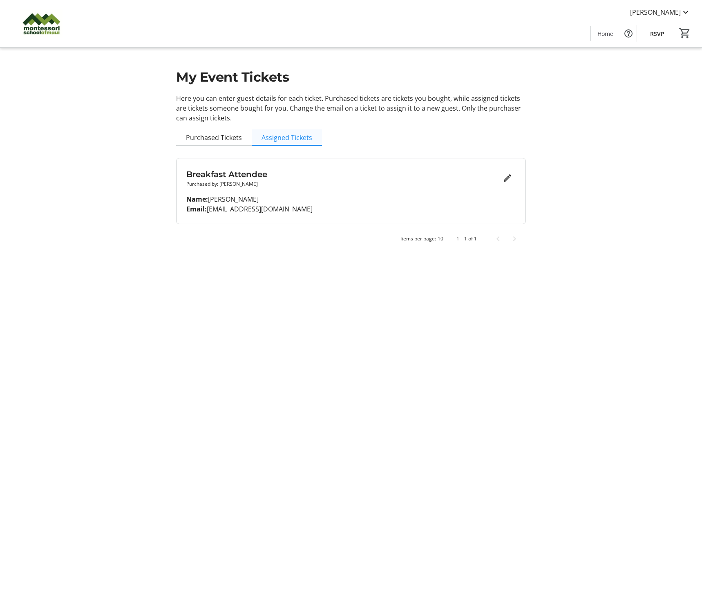 This screenshot has width=702, height=598. Describe the element at coordinates (197, 199) in the screenshot. I see `strong: Name:` at that location.